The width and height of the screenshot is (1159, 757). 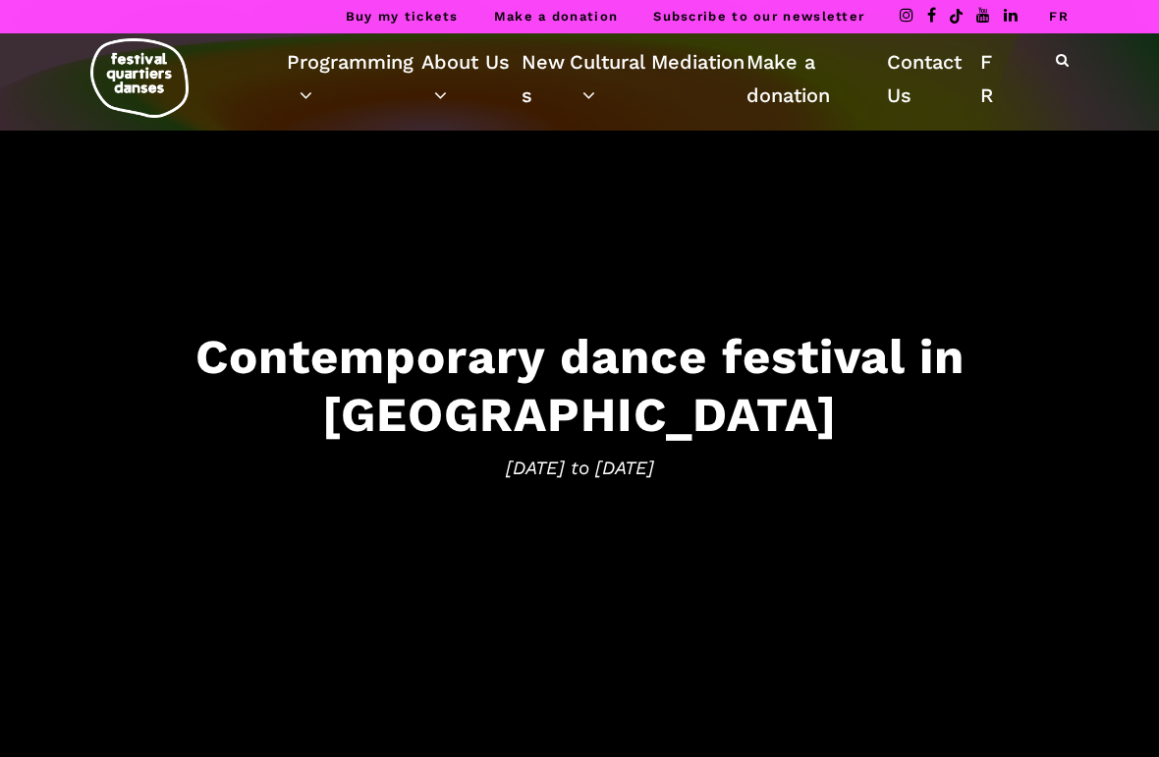 What do you see at coordinates (139, 78) in the screenshot?
I see `img: logo-fqd-med` at bounding box center [139, 78].